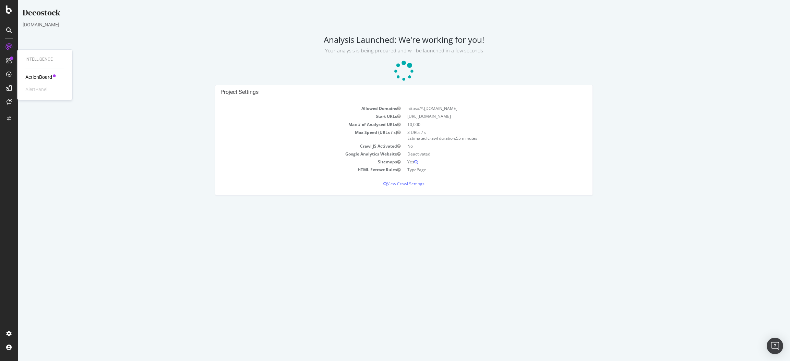  I want to click on div: Intelligence, so click(45, 59).